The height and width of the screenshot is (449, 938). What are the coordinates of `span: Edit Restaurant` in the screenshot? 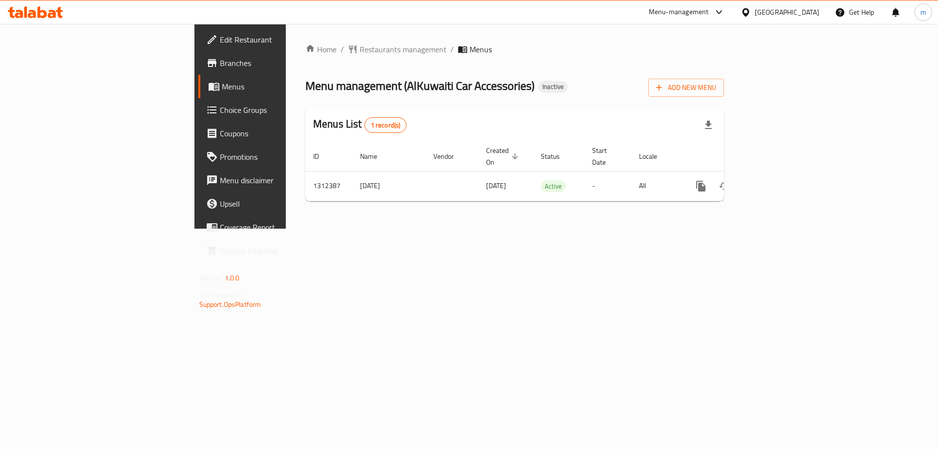 It's located at (281, 40).